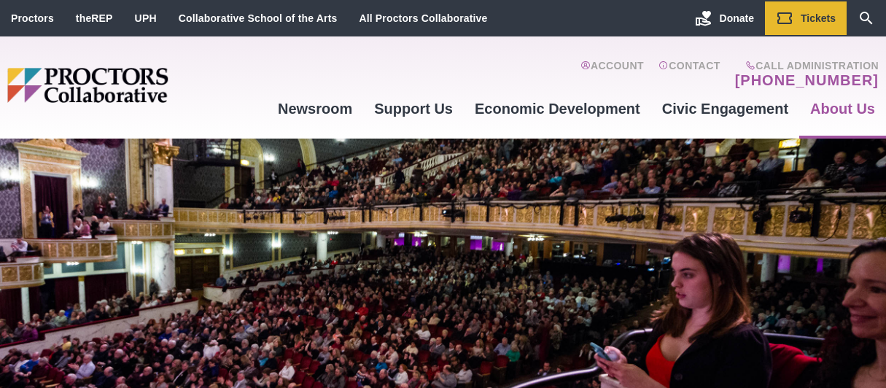 This screenshot has height=388, width=886. Describe the element at coordinates (724, 18) in the screenshot. I see `a: Donate` at that location.